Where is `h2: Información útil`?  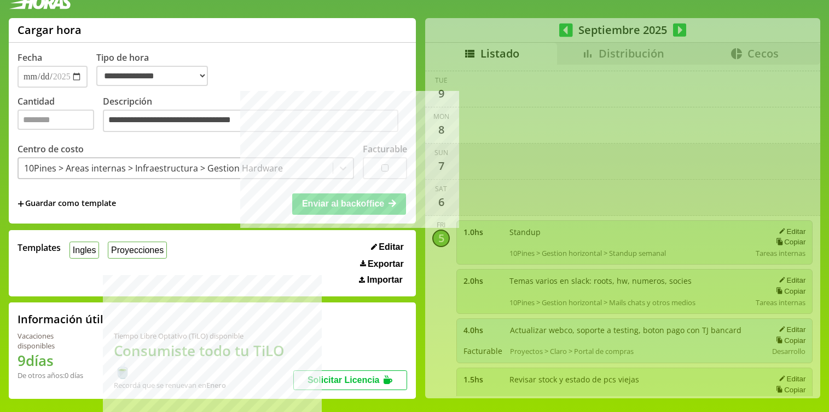 h2: Información útil is located at coordinates (60, 319).